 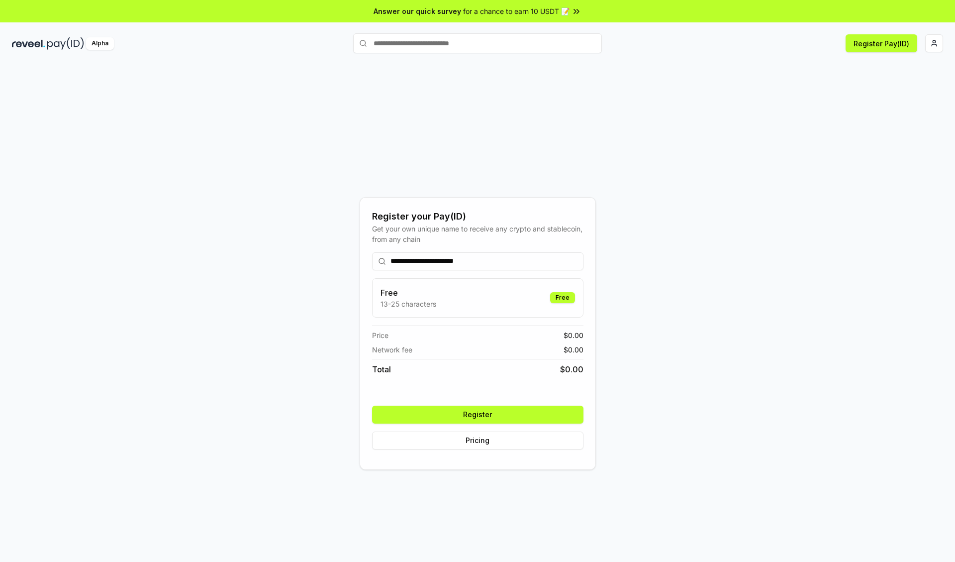 What do you see at coordinates (563, 297) in the screenshot?
I see `div: Free` at bounding box center [563, 297].